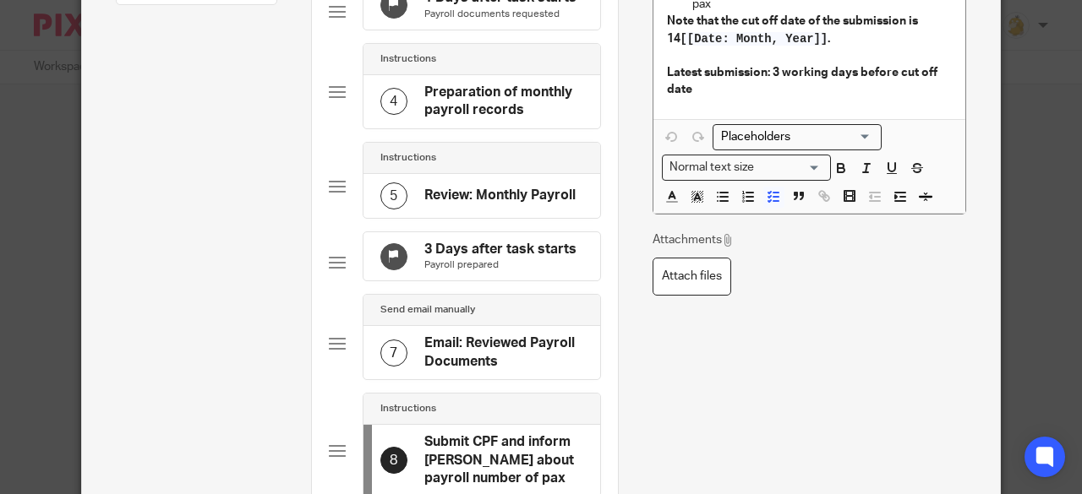 This screenshot has width=1082, height=494. Describe the element at coordinates (394, 196) in the screenshot. I see `div: 5` at that location.